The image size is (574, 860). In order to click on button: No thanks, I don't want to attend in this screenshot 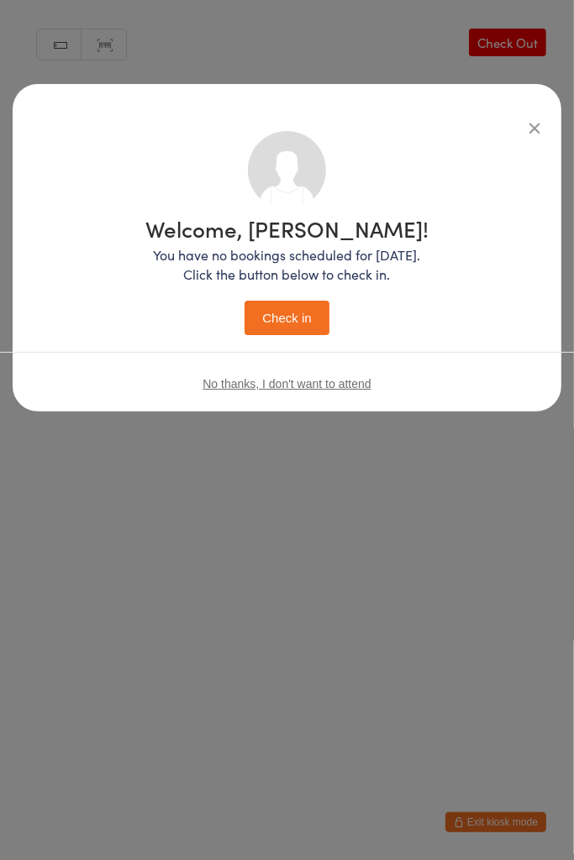, I will do `click(286, 384)`.